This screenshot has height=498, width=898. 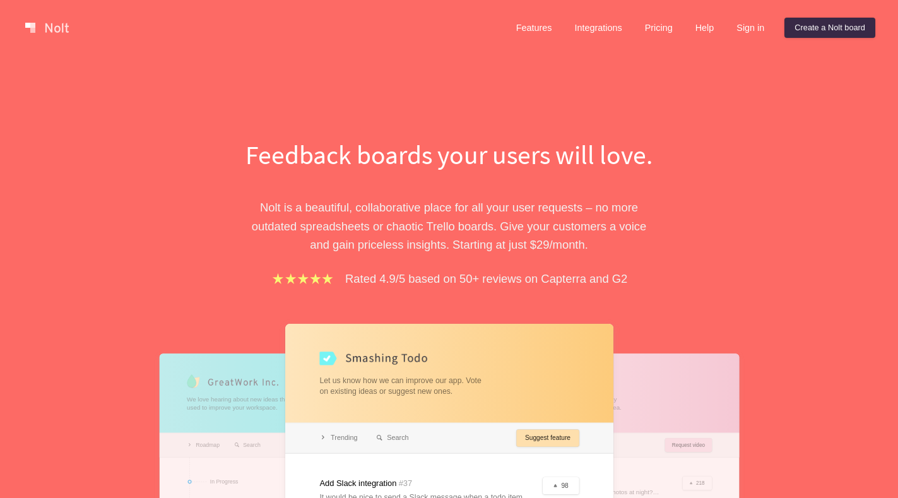 I want to click on p: Nolt is a beautiful, collaborative place for all your user requests – no more outdated spreadshee..., so click(x=449, y=226).